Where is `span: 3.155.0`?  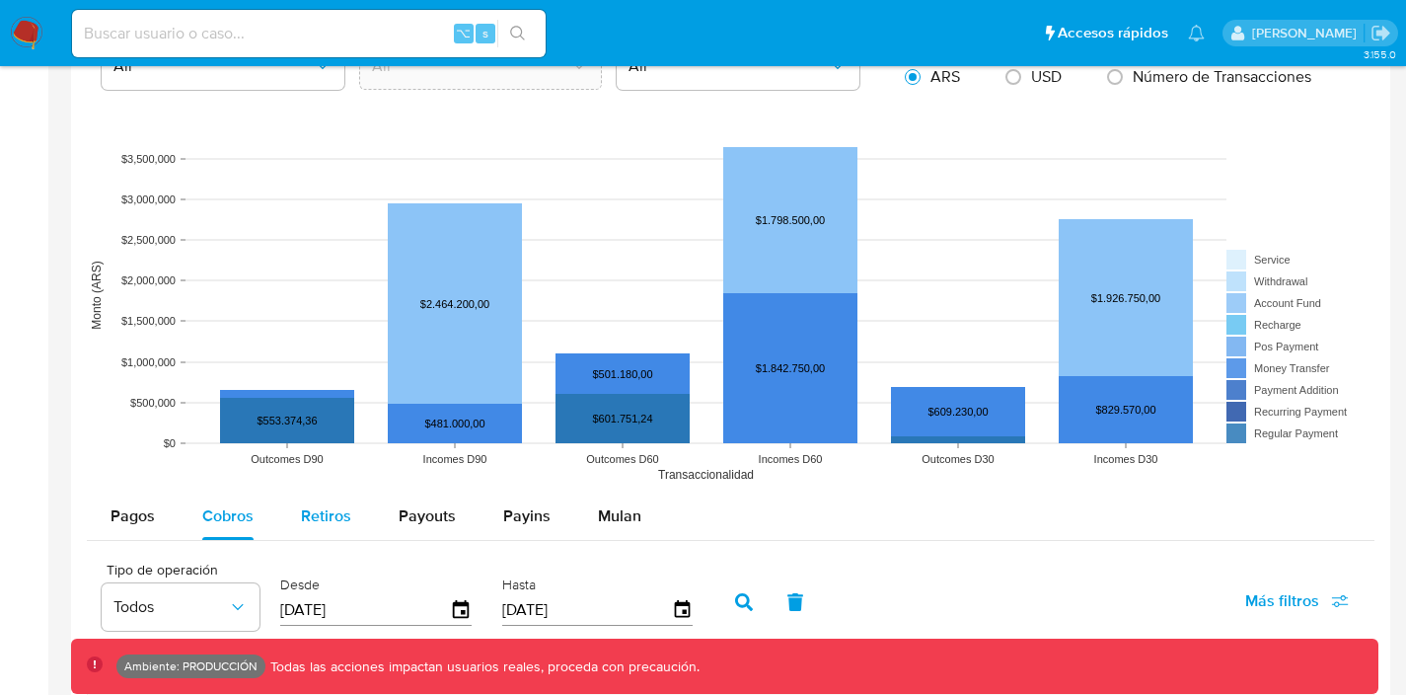
span: 3.155.0 is located at coordinates (1379, 54).